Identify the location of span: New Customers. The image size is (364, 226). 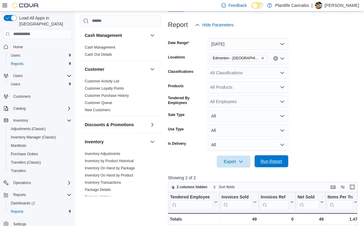
(97, 110).